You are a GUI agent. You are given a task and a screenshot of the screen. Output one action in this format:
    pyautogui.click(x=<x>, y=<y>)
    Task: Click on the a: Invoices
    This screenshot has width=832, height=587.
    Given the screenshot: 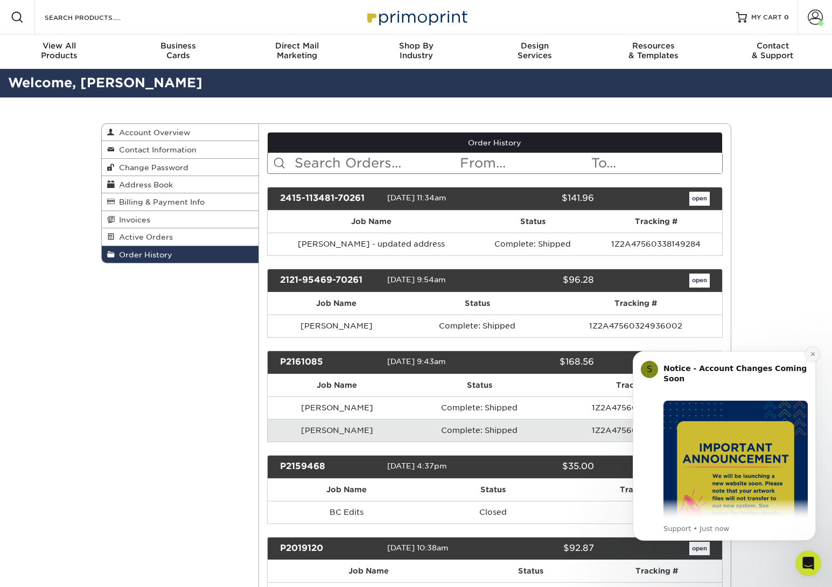 What is the action you would take?
    pyautogui.click(x=180, y=220)
    